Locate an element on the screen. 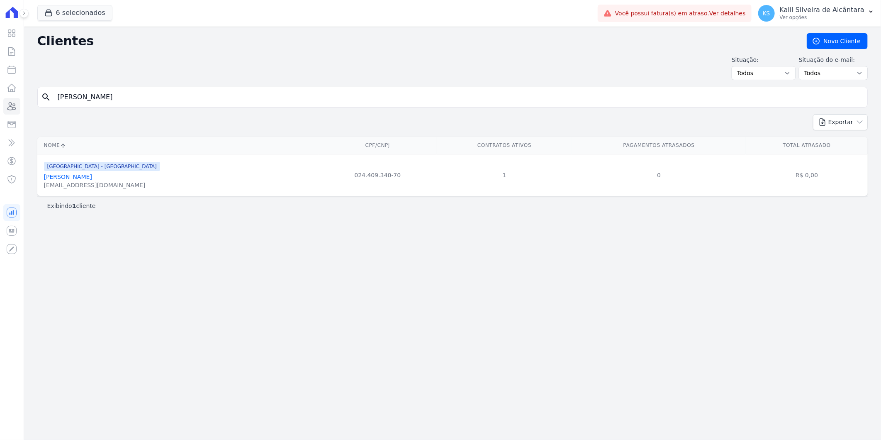  td: 024.409.340-70 is located at coordinates (378, 175).